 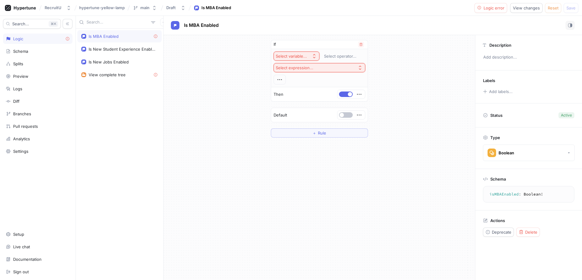 What do you see at coordinates (343, 56) in the screenshot?
I see `button: Select operator...` at bounding box center [343, 56].